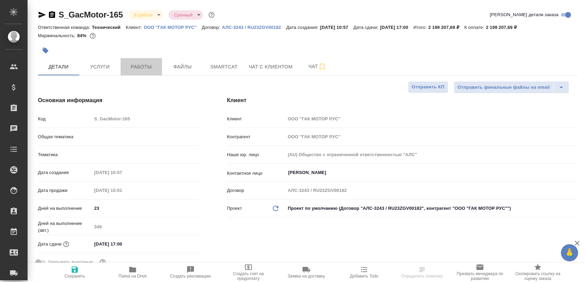  I want to click on p: Ответственная команда:, so click(65, 27).